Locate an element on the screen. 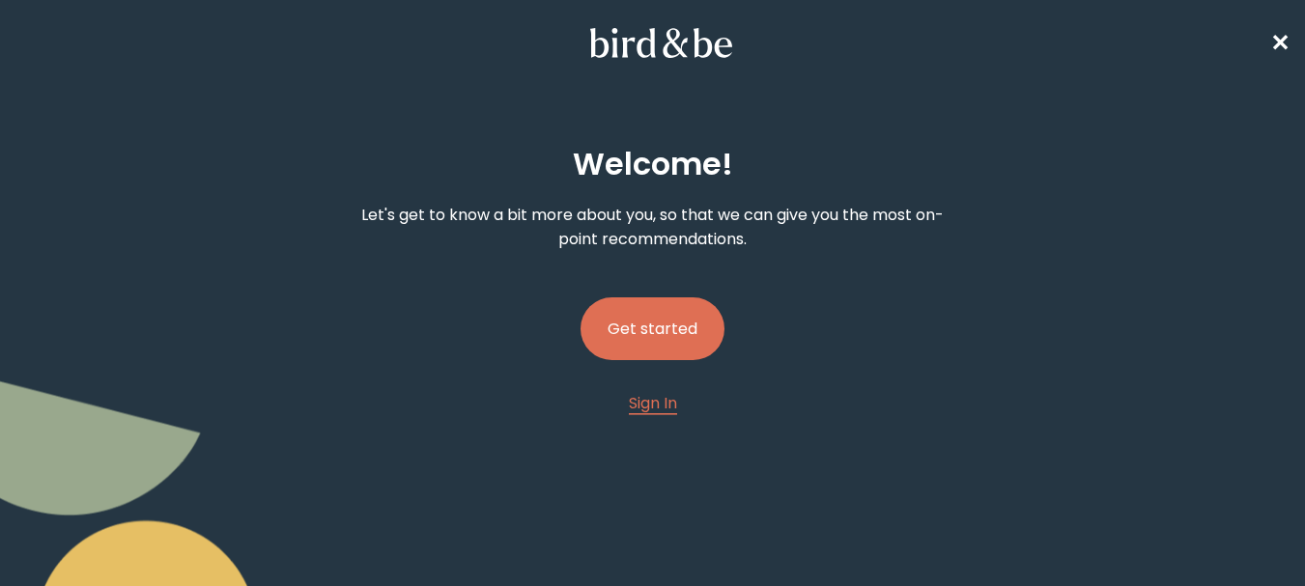 This screenshot has width=1305, height=586. a: Sign In is located at coordinates (653, 403).